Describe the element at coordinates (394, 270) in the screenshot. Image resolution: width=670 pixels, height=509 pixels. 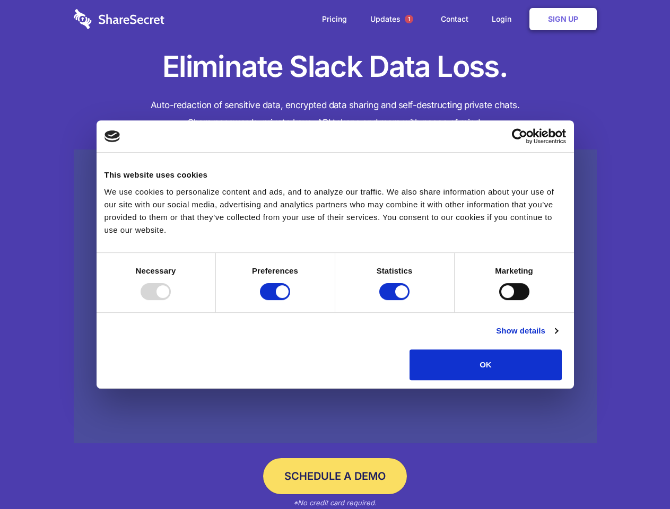
I see `strong: Statistics` at that location.